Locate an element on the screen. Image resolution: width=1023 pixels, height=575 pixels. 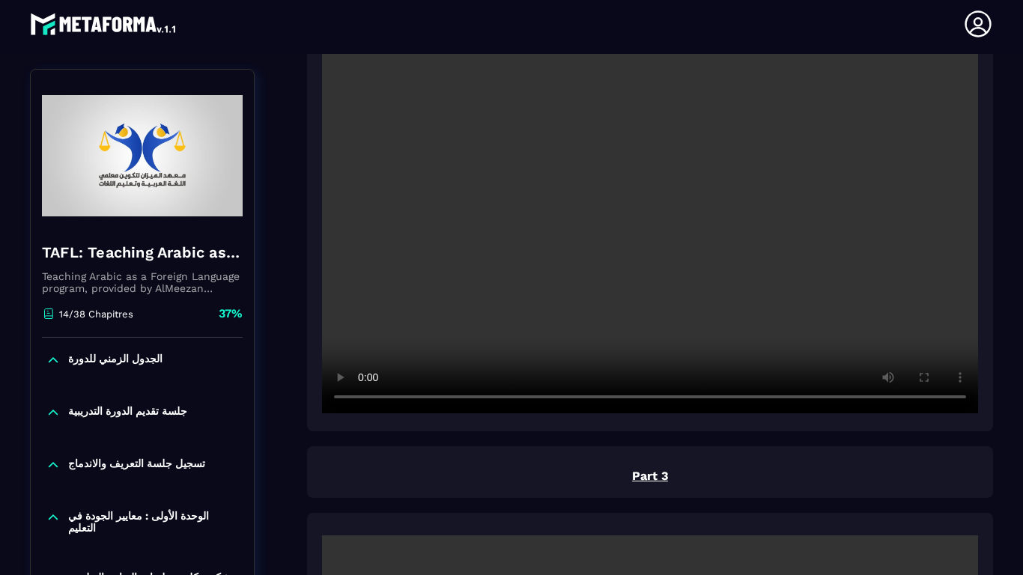
p: الجدول الزمني للدورة is located at coordinates (115, 360).